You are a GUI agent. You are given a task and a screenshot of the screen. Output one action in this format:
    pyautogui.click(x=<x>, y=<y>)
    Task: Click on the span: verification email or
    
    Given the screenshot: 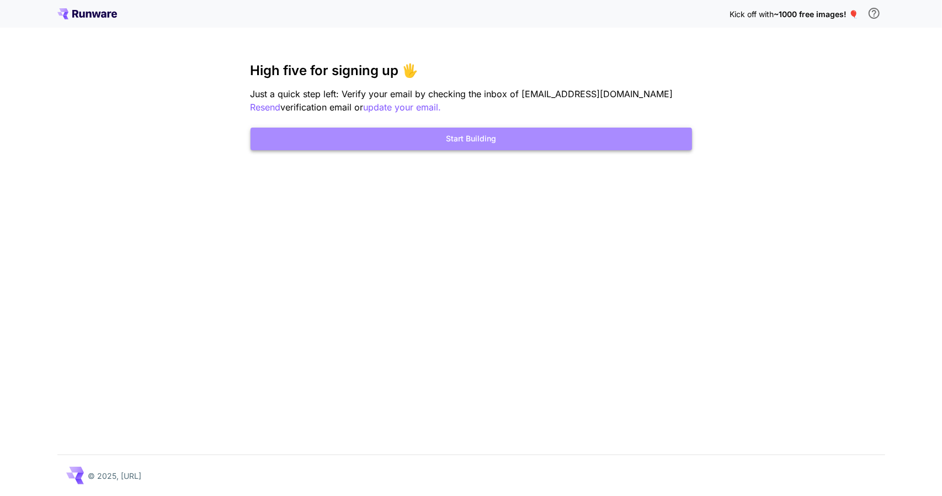 What is the action you would take?
    pyautogui.click(x=322, y=107)
    